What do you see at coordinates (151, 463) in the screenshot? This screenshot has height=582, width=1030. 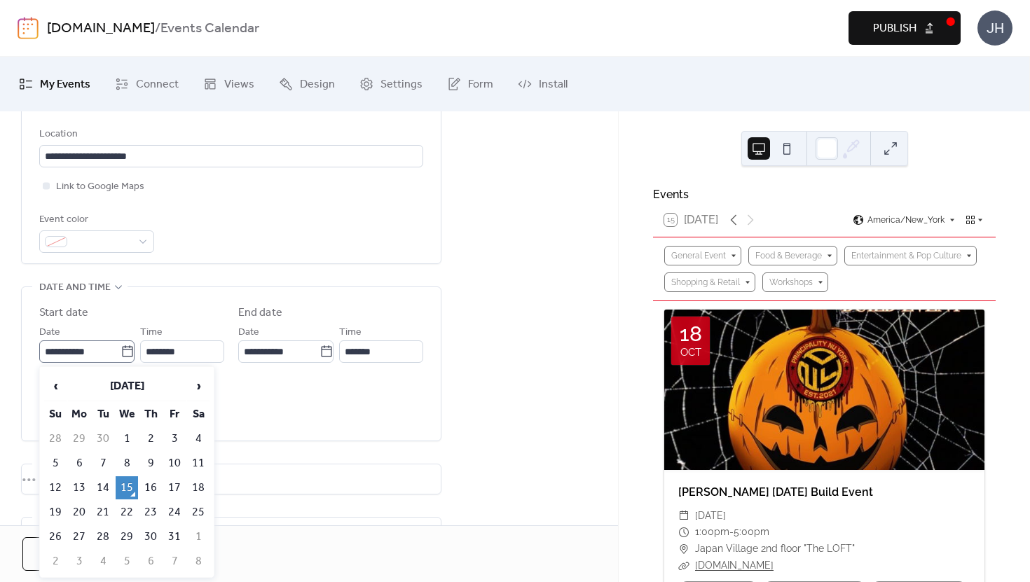 I see `td: 9` at bounding box center [151, 463].